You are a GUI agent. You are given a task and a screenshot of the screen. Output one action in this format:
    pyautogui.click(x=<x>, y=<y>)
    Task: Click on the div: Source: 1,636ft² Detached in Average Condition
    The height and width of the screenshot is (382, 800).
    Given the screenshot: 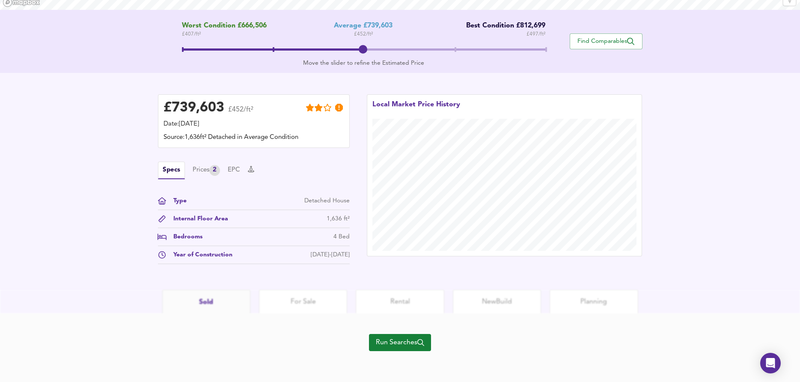 What is the action you would take?
    pyautogui.click(x=254, y=137)
    